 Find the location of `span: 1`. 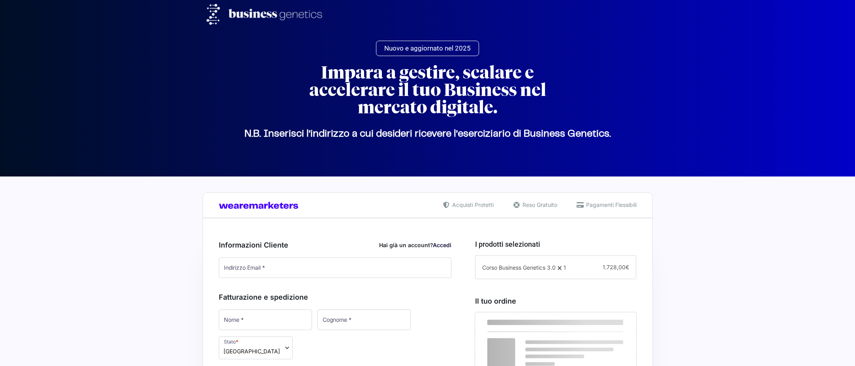

span: 1 is located at coordinates (565, 267).